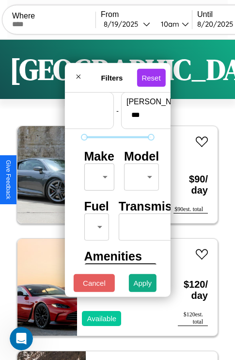  Describe the element at coordinates (158, 206) in the screenshot. I see `h4: Transmission` at that location.